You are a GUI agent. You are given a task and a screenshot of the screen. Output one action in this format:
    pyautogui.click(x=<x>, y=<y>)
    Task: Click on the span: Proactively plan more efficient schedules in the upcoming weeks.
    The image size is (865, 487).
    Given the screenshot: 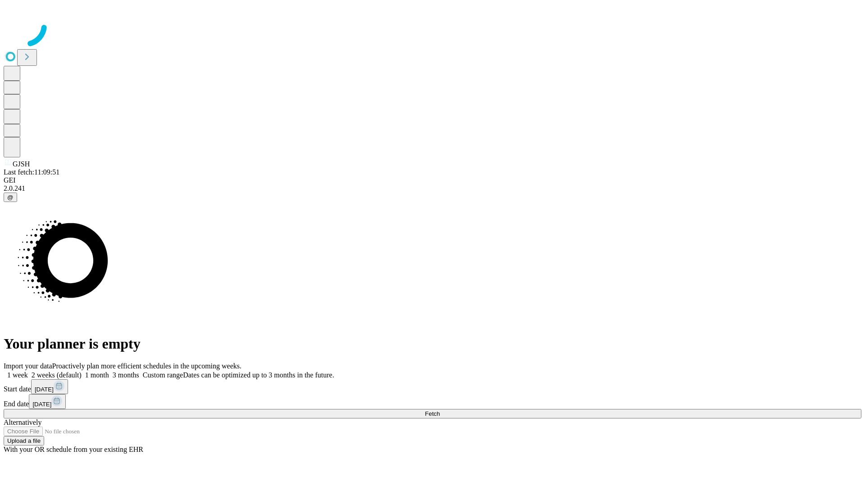 What is the action you would take?
    pyautogui.click(x=147, y=366)
    